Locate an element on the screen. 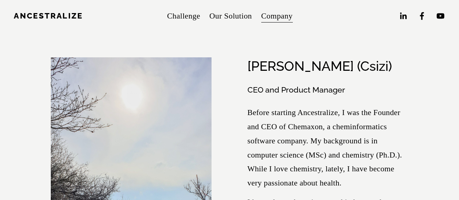 The height and width of the screenshot is (200, 459). a: folder dropdown is located at coordinates (277, 16).